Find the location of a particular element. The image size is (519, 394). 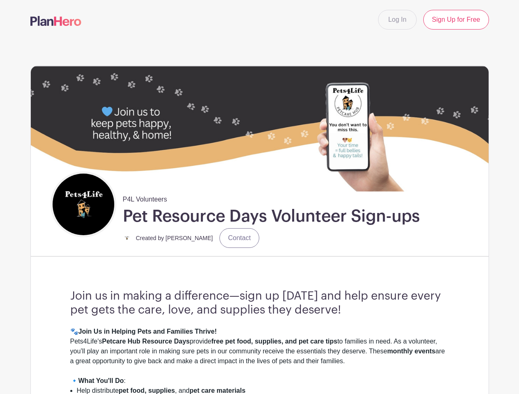

a: Contact is located at coordinates (239, 238).